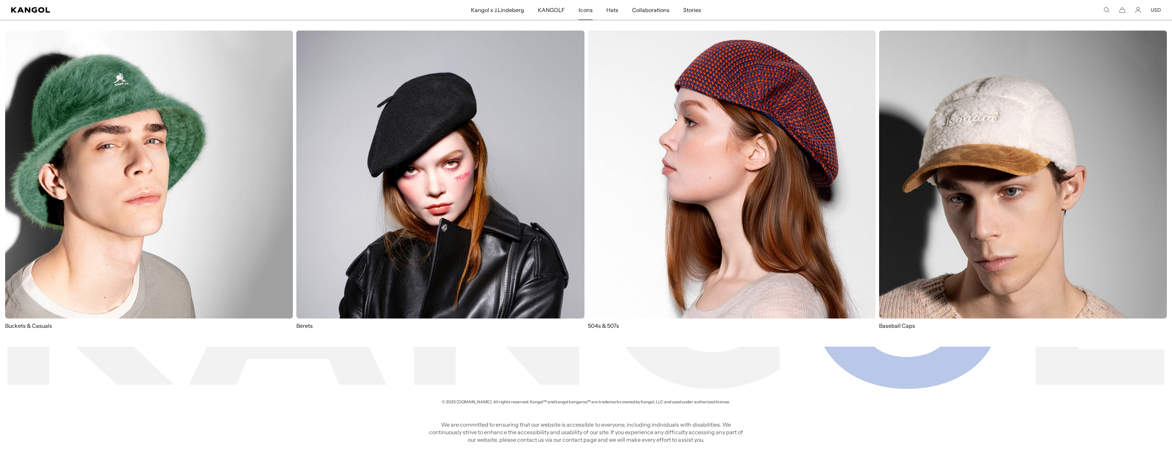 This screenshot has width=1172, height=451. I want to click on p: Baseball Caps, so click(1022, 325).